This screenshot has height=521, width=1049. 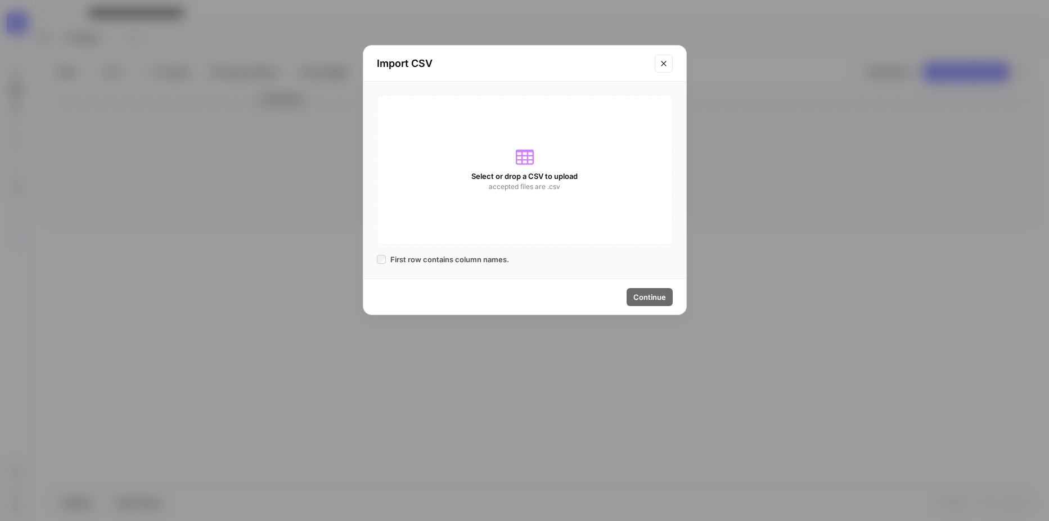 I want to click on span: Continue, so click(x=649, y=297).